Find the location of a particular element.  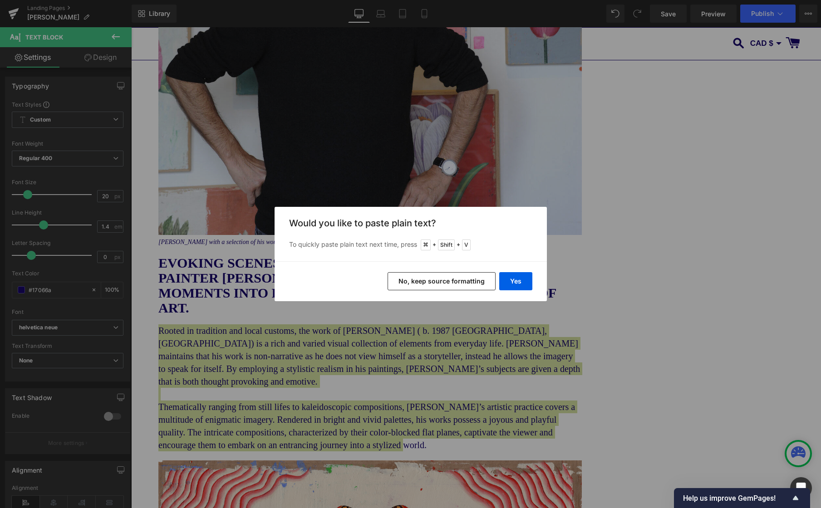

button: No, keep source formatting is located at coordinates (442, 281).